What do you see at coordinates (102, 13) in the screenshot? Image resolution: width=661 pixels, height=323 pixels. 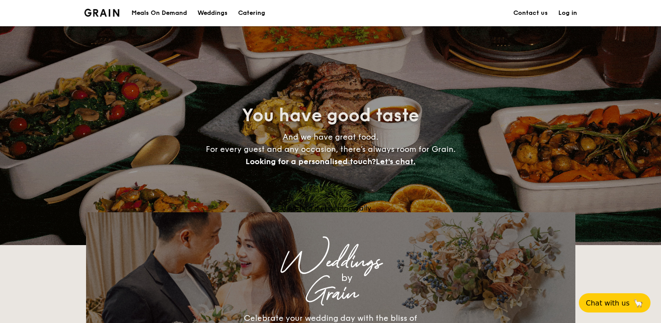 I see `img: Grain` at bounding box center [102, 13].